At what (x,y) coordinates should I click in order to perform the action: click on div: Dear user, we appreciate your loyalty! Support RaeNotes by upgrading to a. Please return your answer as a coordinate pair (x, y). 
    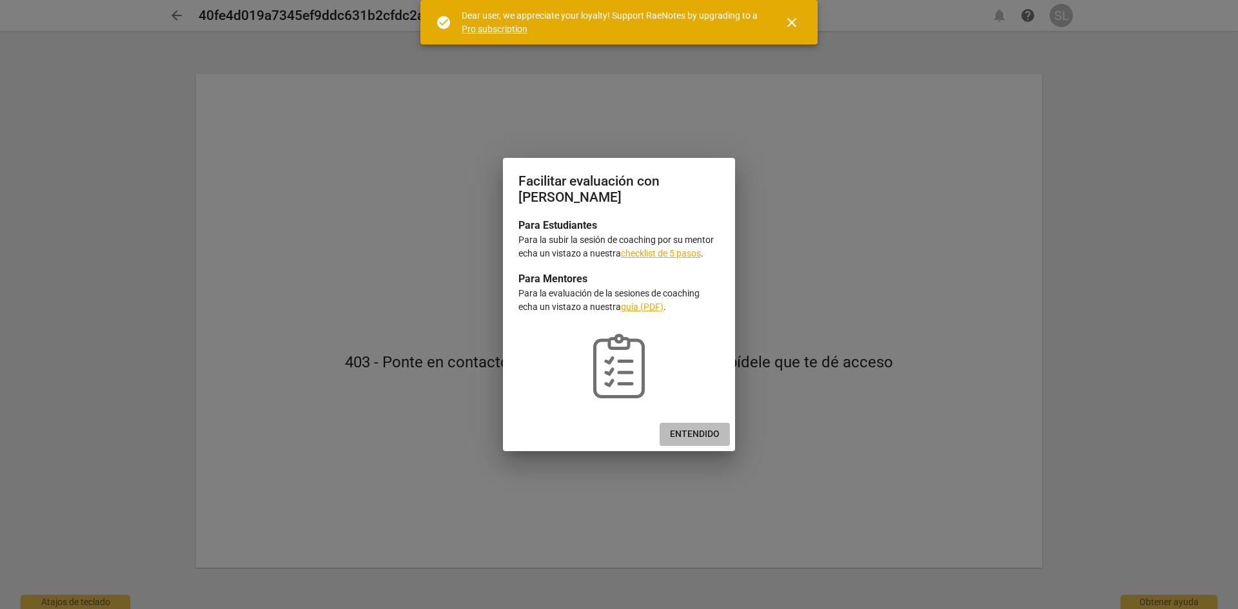
    Looking at the image, I should click on (611, 22).